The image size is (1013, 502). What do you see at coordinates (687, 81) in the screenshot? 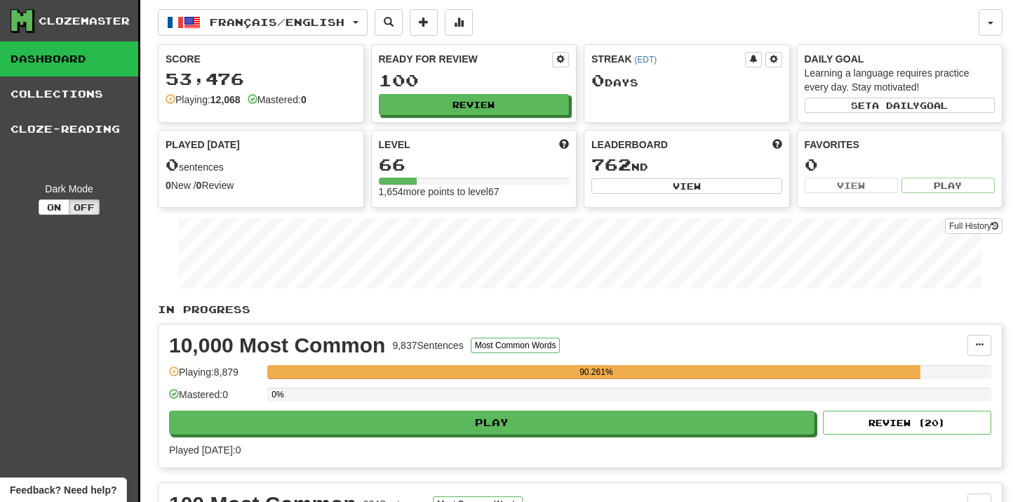
I see `div: Day s` at bounding box center [687, 81].